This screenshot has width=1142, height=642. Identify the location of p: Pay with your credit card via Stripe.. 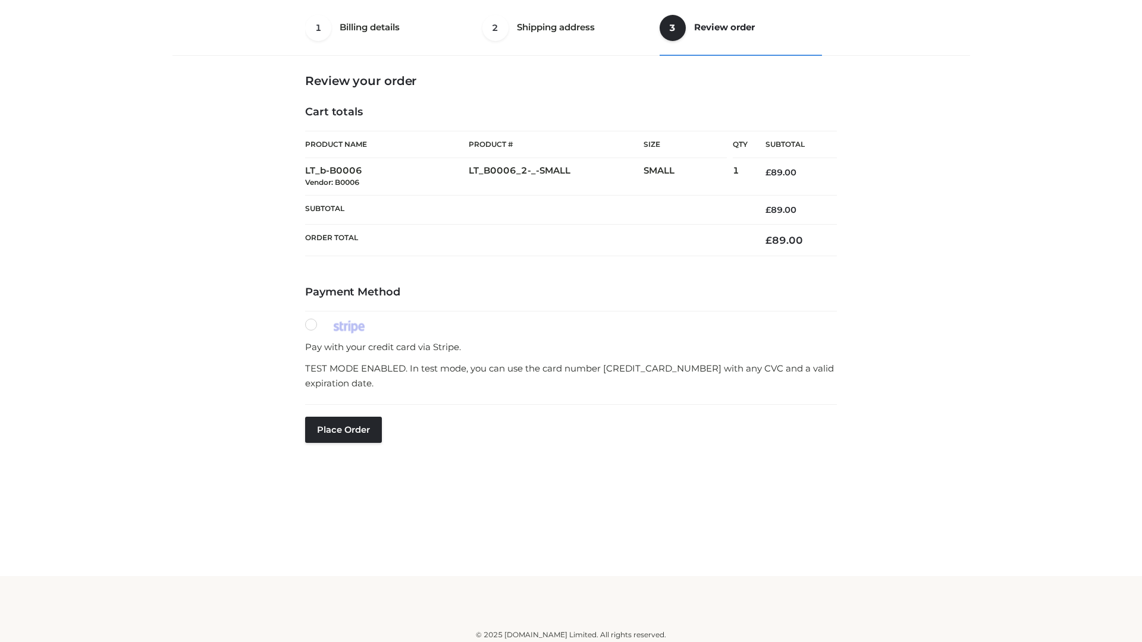
(571, 347).